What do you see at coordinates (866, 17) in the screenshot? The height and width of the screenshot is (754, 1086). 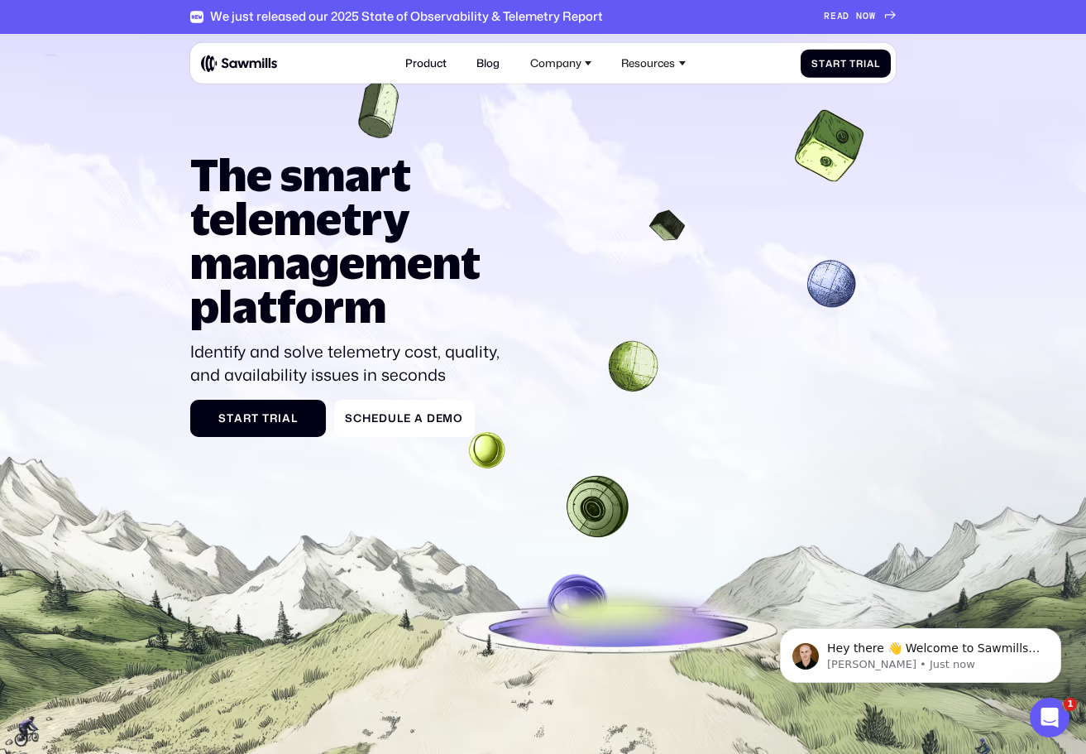 I see `span: O` at bounding box center [866, 17].